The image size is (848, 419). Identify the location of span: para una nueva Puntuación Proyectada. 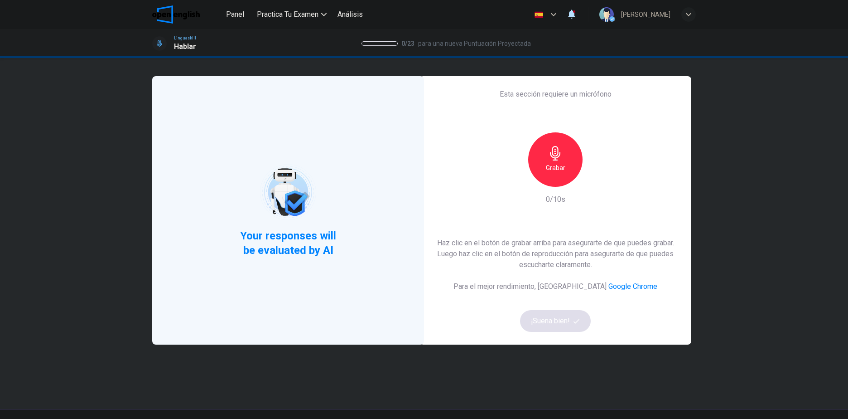
(474, 44).